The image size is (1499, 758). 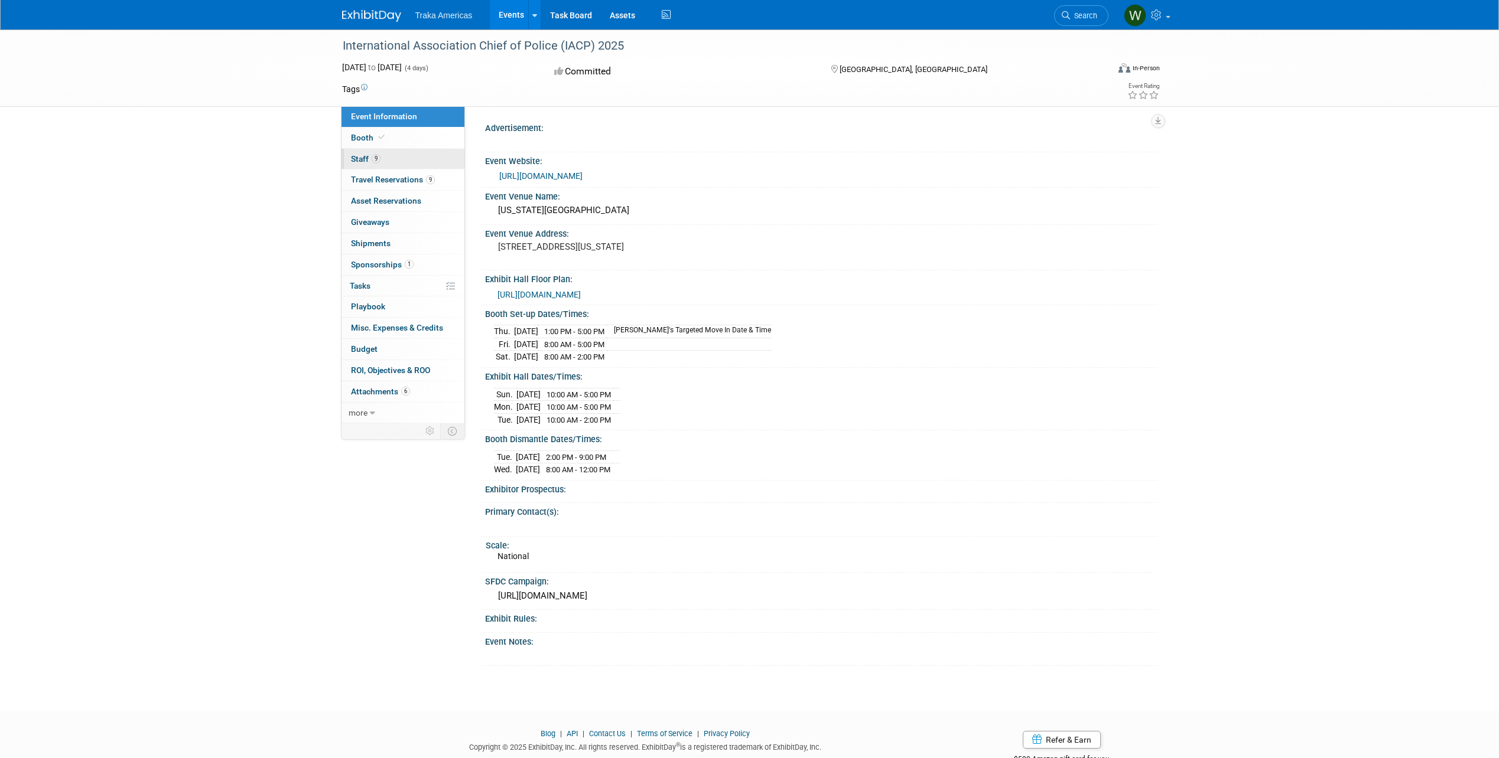 I want to click on td: Personalize Event Tab Strip, so click(x=430, y=431).